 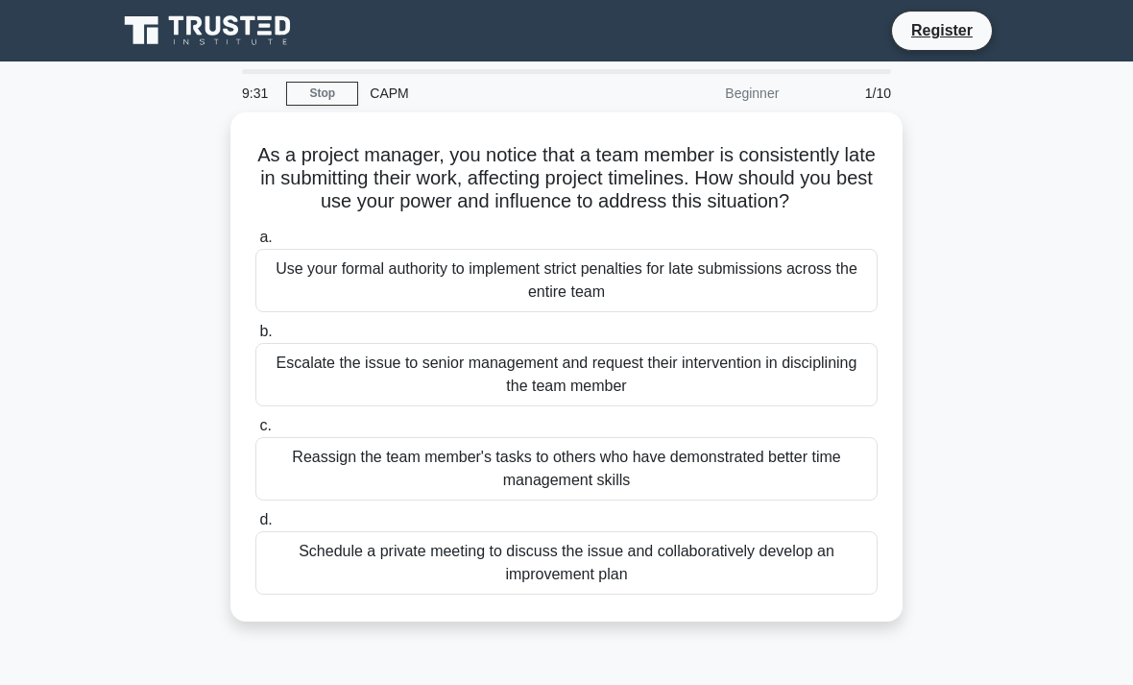 What do you see at coordinates (490, 93) in the screenshot?
I see `div: CAPM` at bounding box center [490, 93].